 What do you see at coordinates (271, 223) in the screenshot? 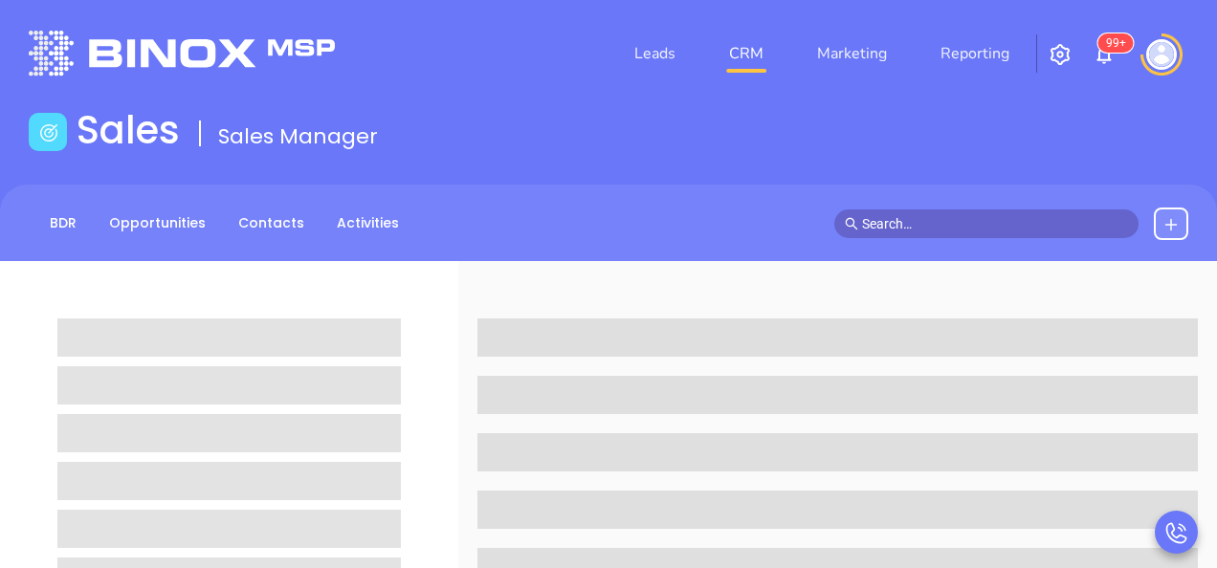
I see `a: Contacts` at bounding box center [271, 223].